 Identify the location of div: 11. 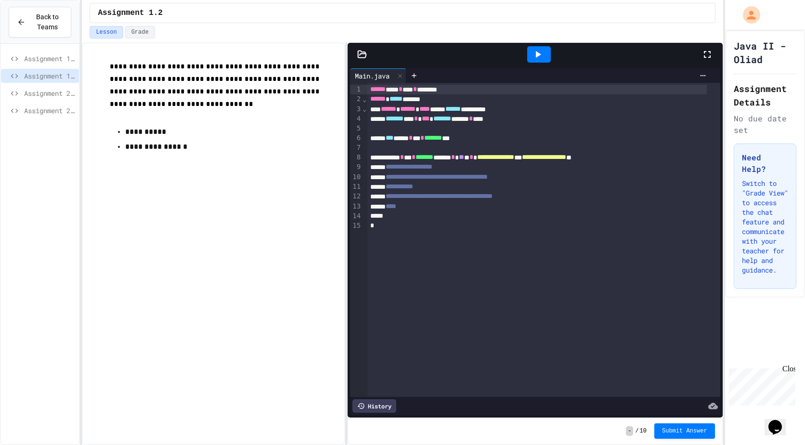
(356, 187).